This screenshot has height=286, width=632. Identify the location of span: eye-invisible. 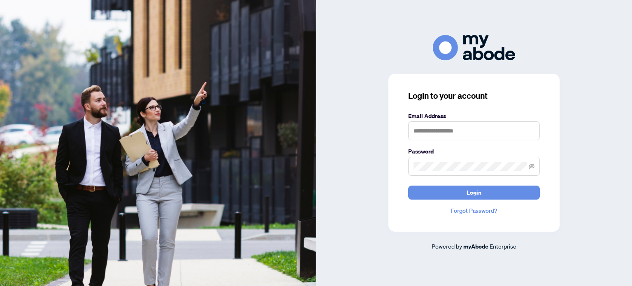
(531, 166).